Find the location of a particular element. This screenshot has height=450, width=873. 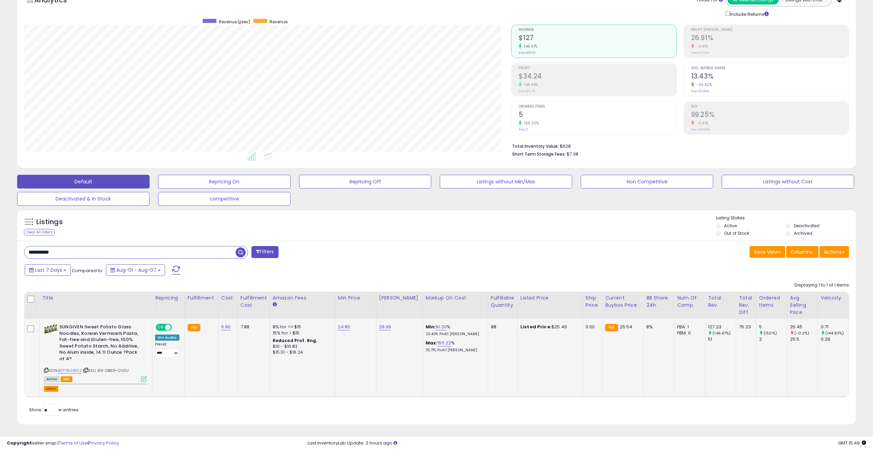

a: 91.30 is located at coordinates (441, 327).